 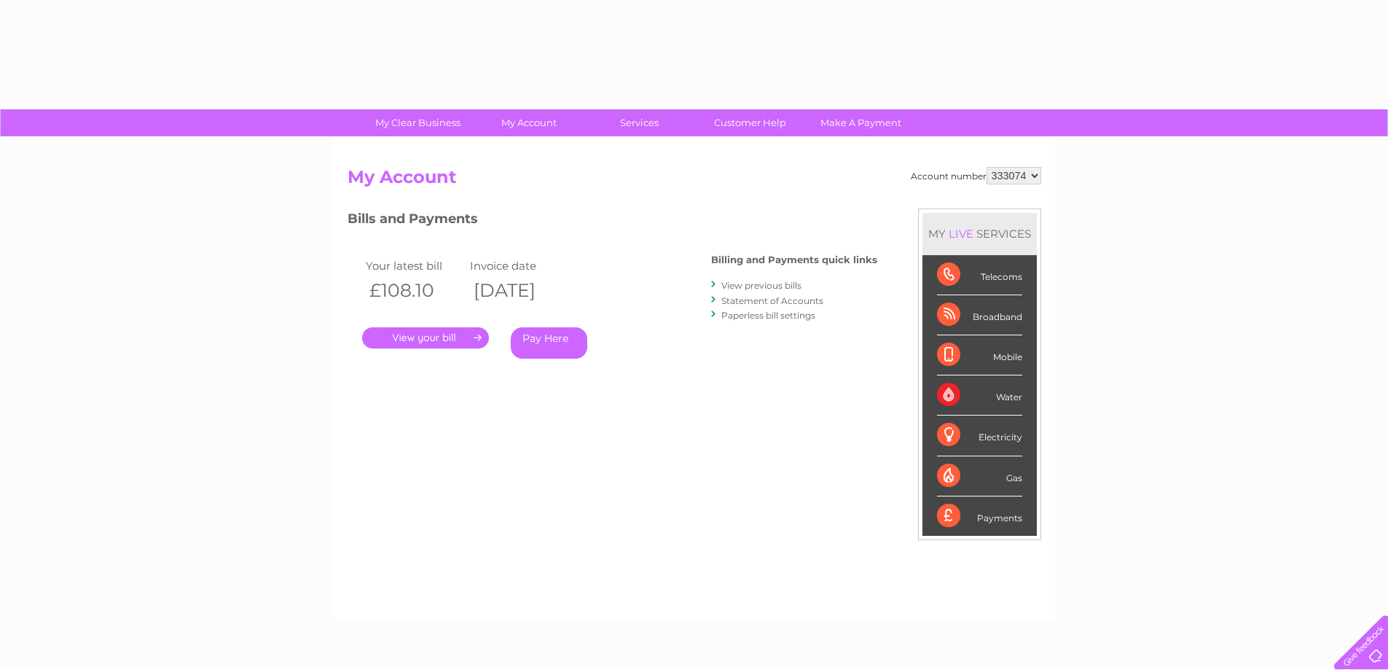 I want to click on h3: Bills and Payments, so click(x=612, y=221).